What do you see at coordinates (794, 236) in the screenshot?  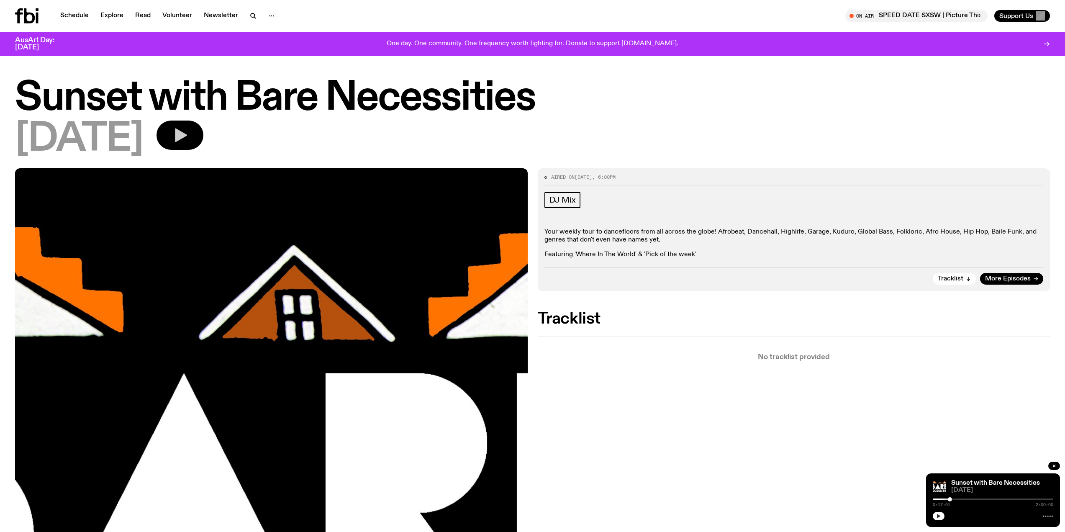 I see `p: Your weekly tour to dancefloors from all across the globe! Afrobeat, Dancehall, Highlife, Garage,...` at bounding box center [794, 236].